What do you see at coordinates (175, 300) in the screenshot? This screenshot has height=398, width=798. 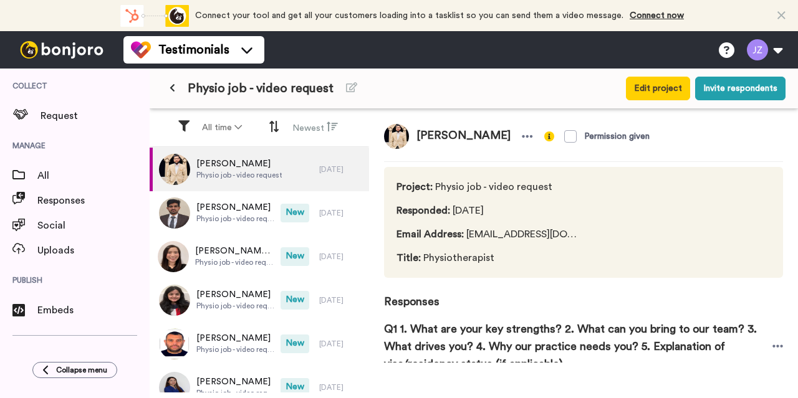 I see `img: a8b70e12-7f2f-4868-a06e-a941612d123e.jpeg` at bounding box center [175, 300].